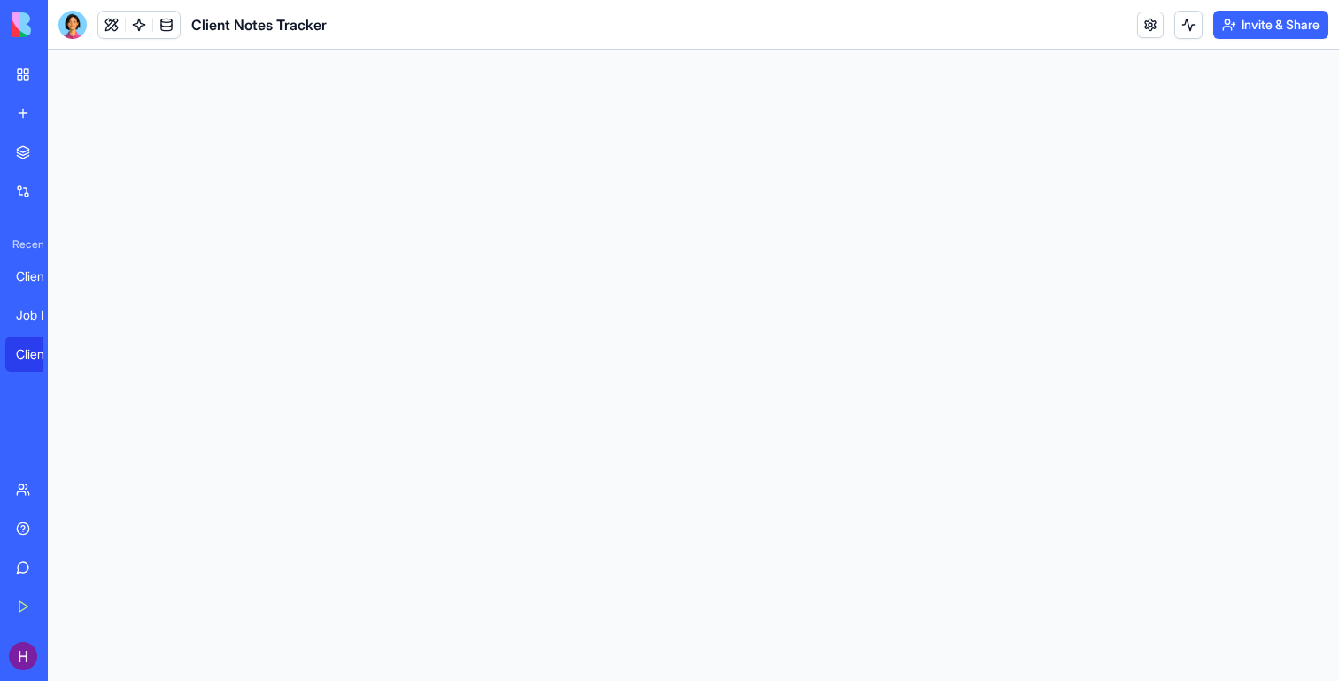 This screenshot has width=1339, height=681. I want to click on a: Client Notes Tracker, so click(41, 354).